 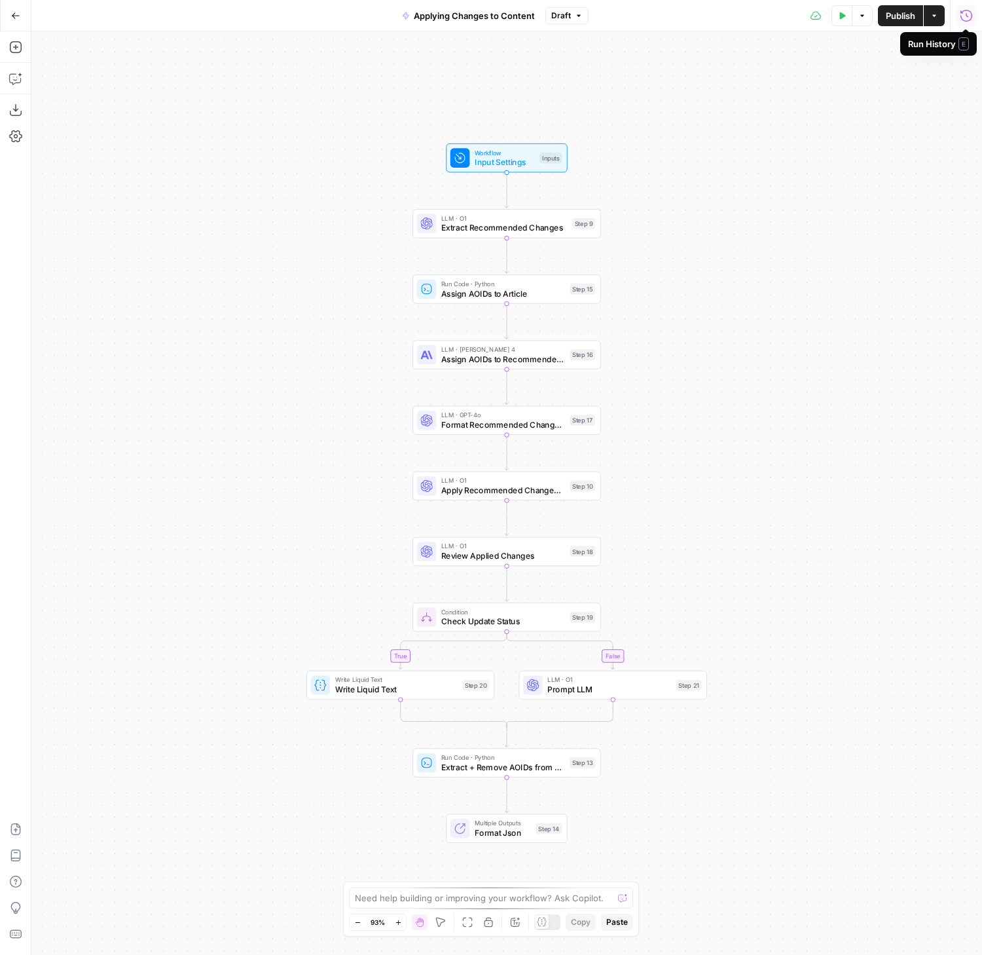 I want to click on span: Condition, so click(x=503, y=611).